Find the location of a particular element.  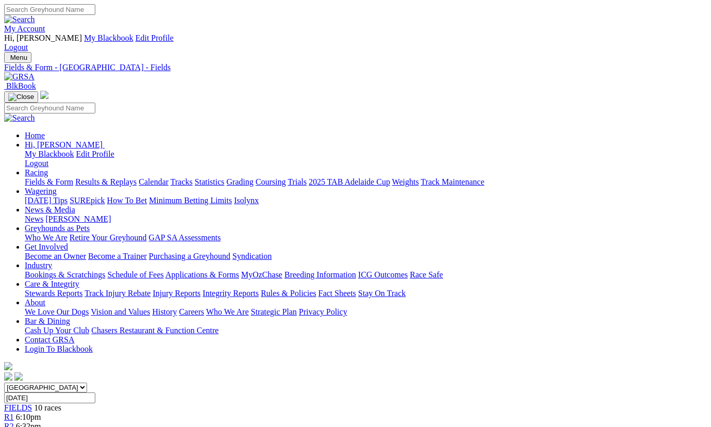

span: FIELDS is located at coordinates (18, 407).